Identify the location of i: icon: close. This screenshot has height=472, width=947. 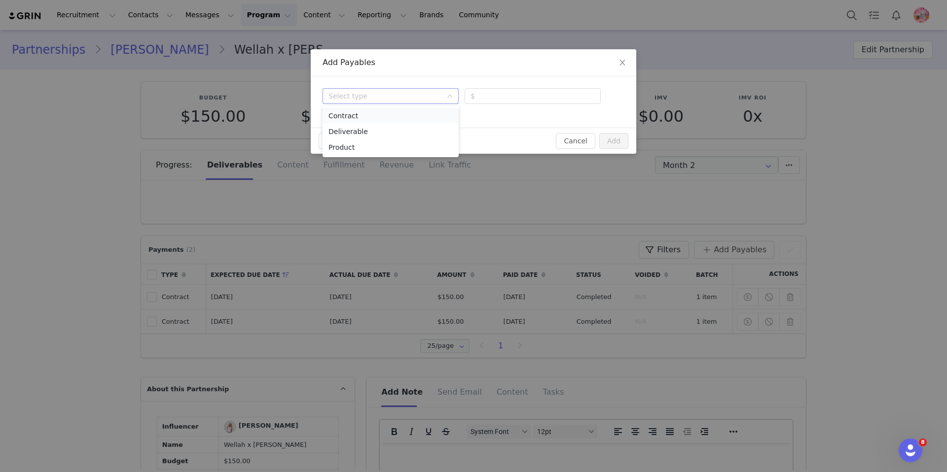
(622, 63).